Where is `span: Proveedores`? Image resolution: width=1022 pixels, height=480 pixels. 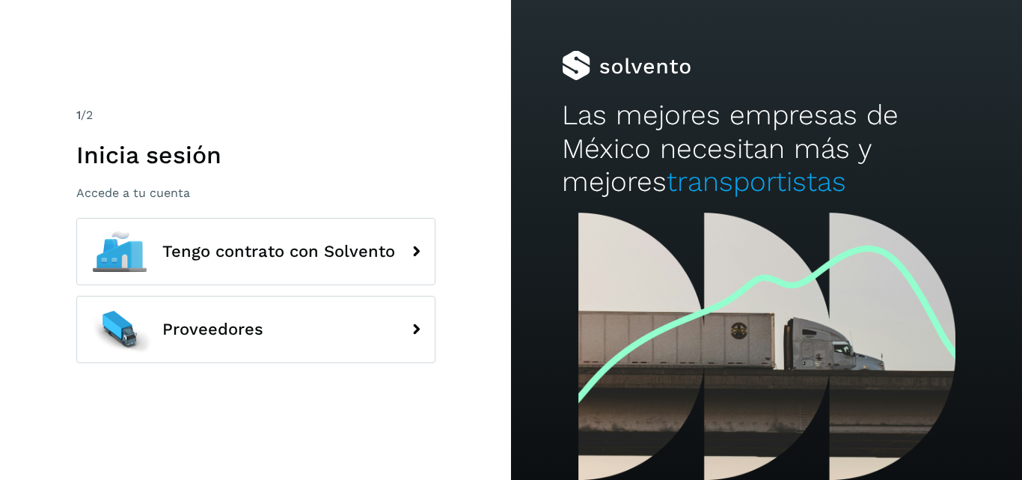
span: Proveedores is located at coordinates (213, 329).